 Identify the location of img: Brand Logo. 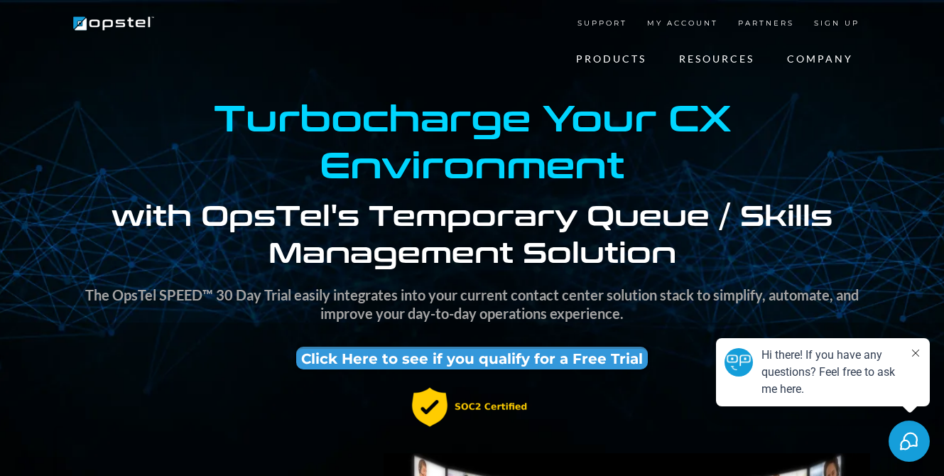
(114, 23).